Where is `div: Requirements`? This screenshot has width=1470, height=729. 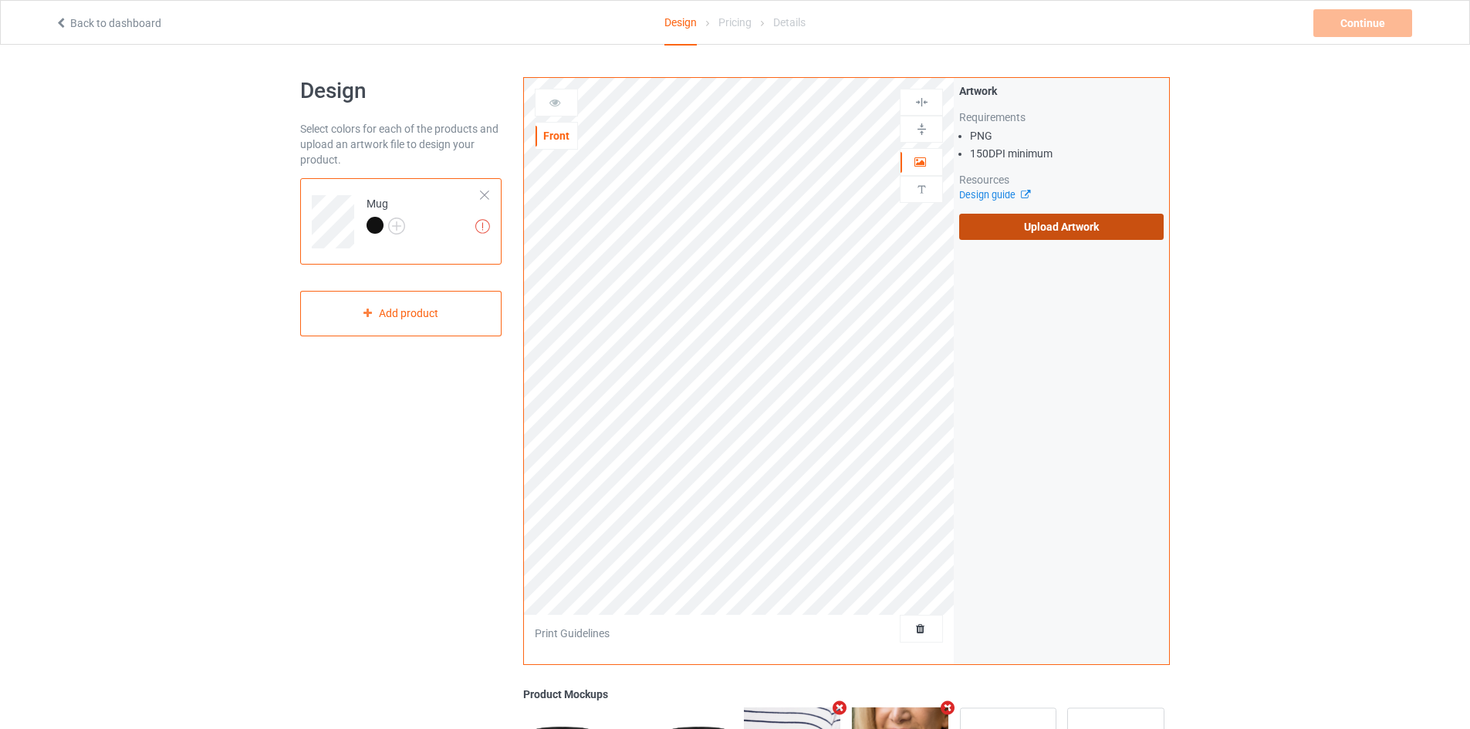 div: Requirements is located at coordinates (1061, 117).